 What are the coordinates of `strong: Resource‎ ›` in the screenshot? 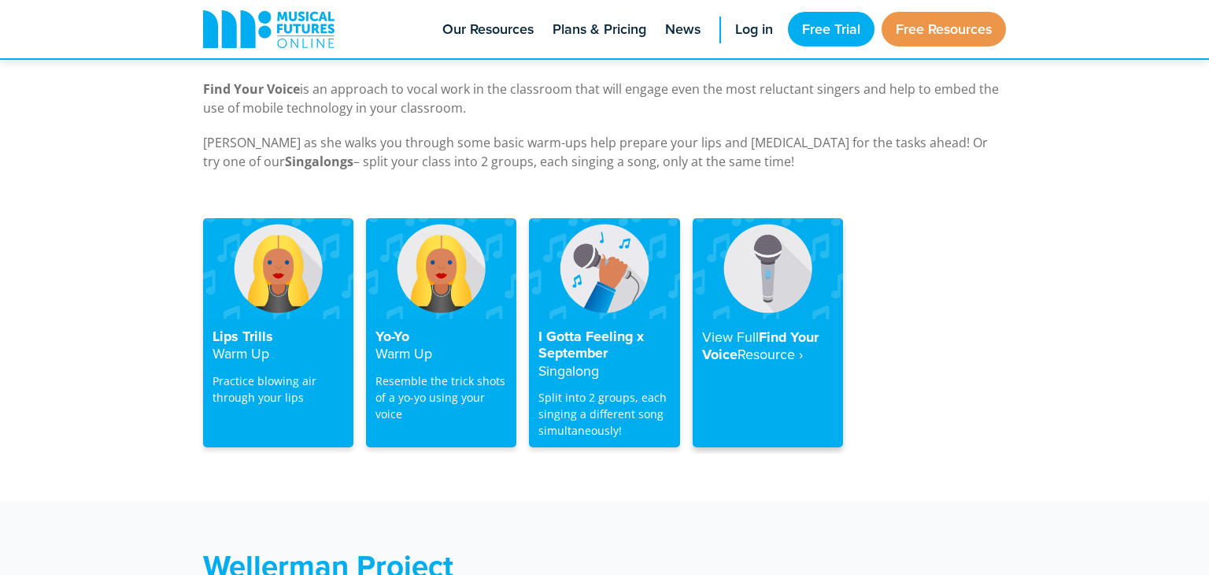 It's located at (770, 354).